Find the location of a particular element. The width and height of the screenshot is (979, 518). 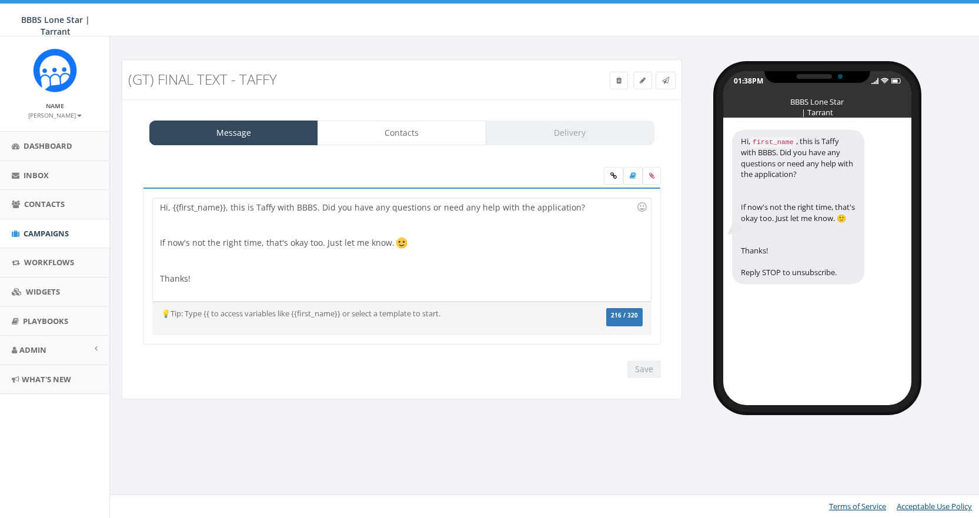

span: Send Test Message is located at coordinates (666, 80).